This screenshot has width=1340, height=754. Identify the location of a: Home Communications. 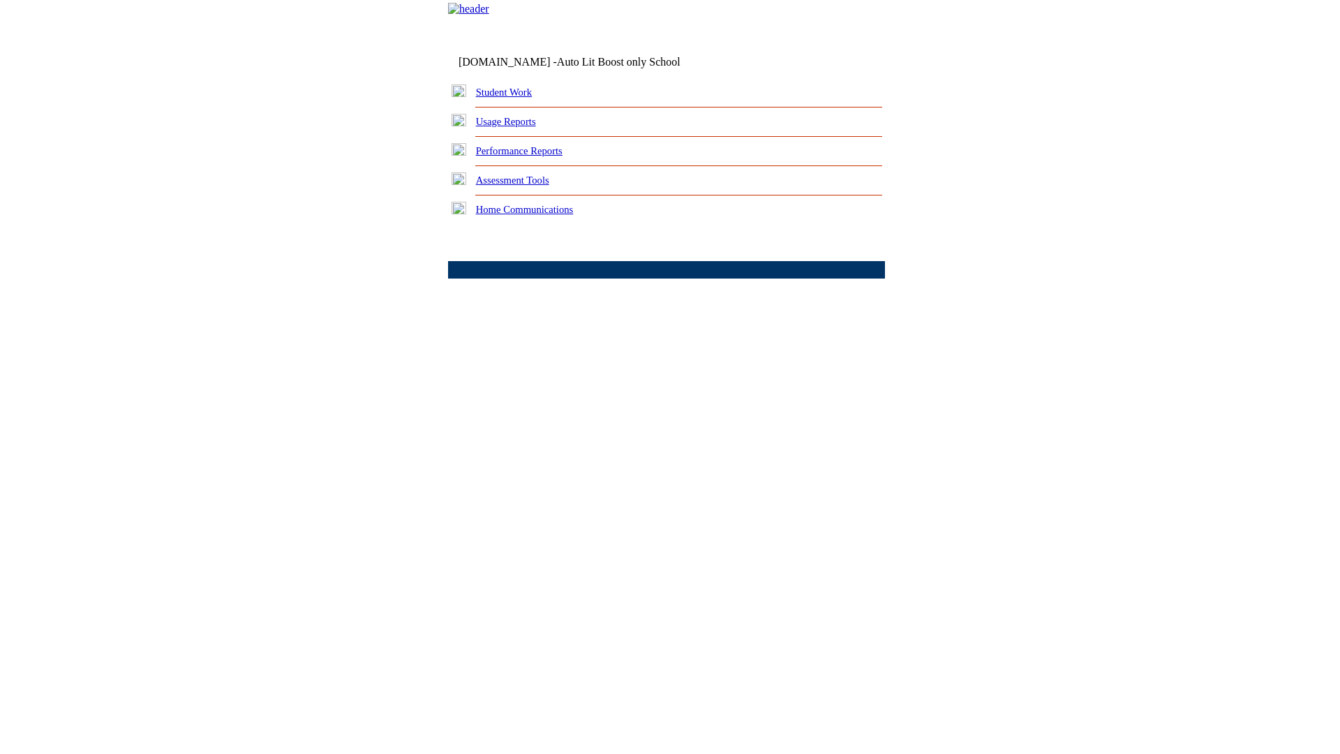
(525, 209).